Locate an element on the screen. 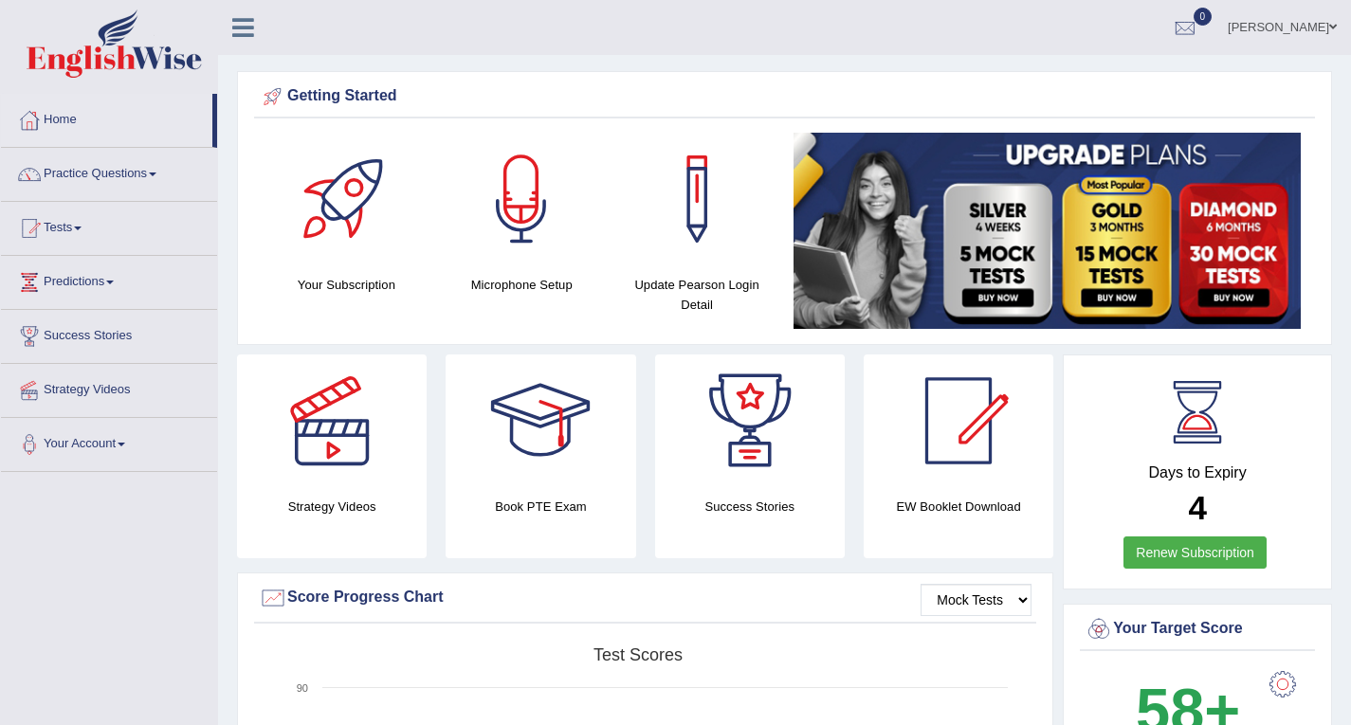 The image size is (1351, 725). h4: Update Pearson Login Detail is located at coordinates (697, 295).